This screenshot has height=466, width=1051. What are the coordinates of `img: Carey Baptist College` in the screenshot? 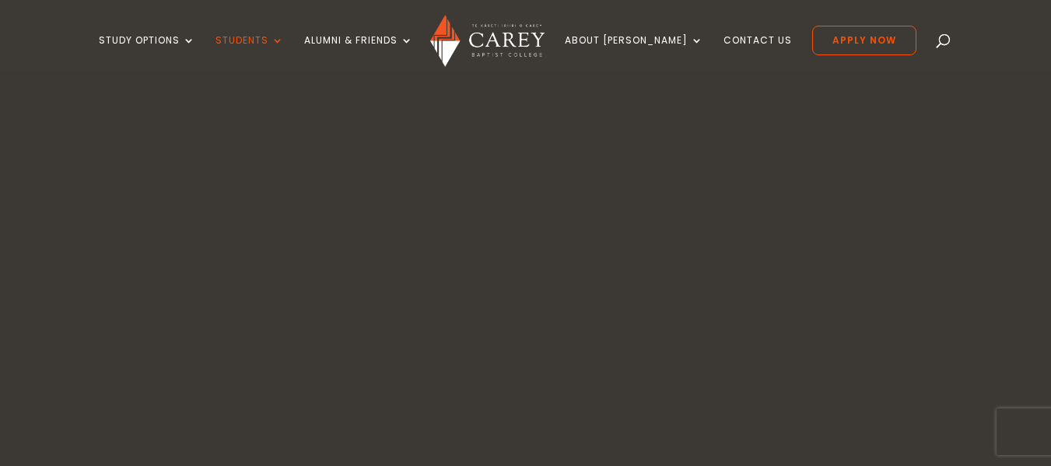 It's located at (487, 40).